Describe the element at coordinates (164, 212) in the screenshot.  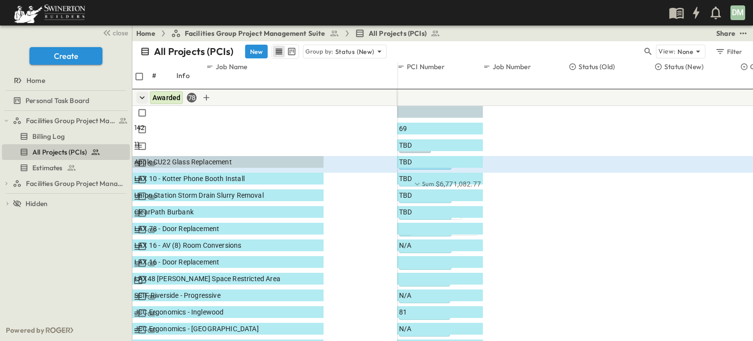
I see `span: ClearPath Burbank` at that location.